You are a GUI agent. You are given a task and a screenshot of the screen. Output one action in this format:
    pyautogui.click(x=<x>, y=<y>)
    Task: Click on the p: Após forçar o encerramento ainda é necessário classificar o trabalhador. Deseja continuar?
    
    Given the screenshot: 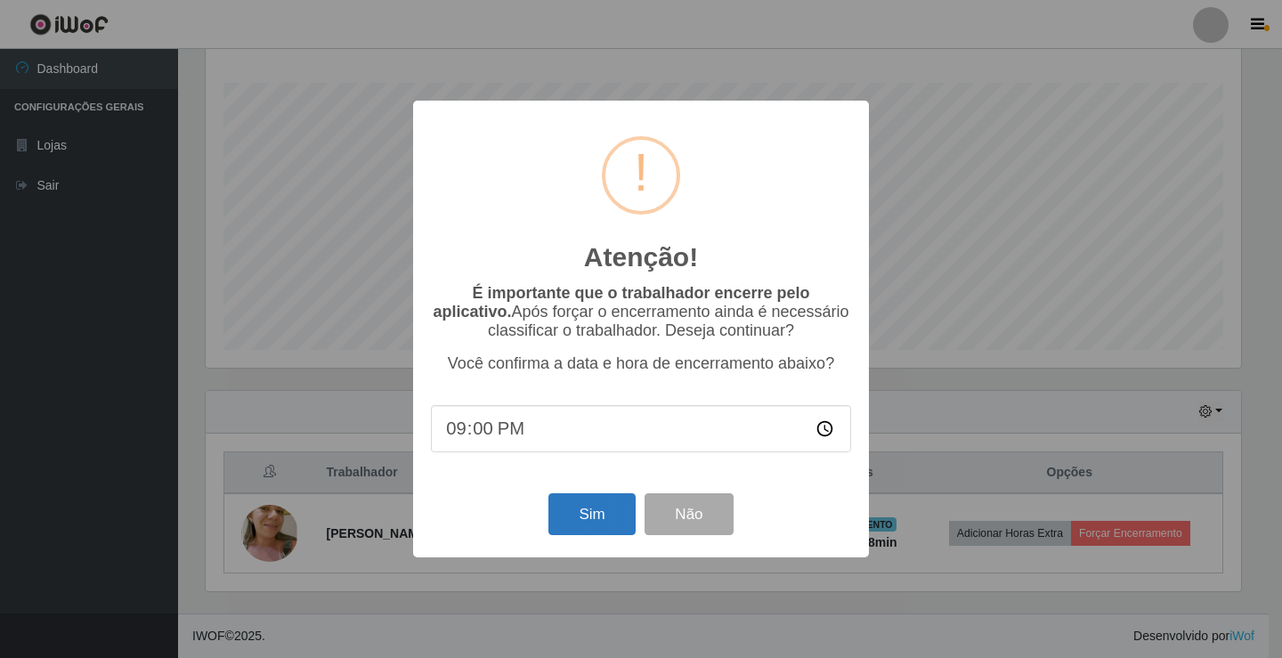 What is the action you would take?
    pyautogui.click(x=641, y=312)
    